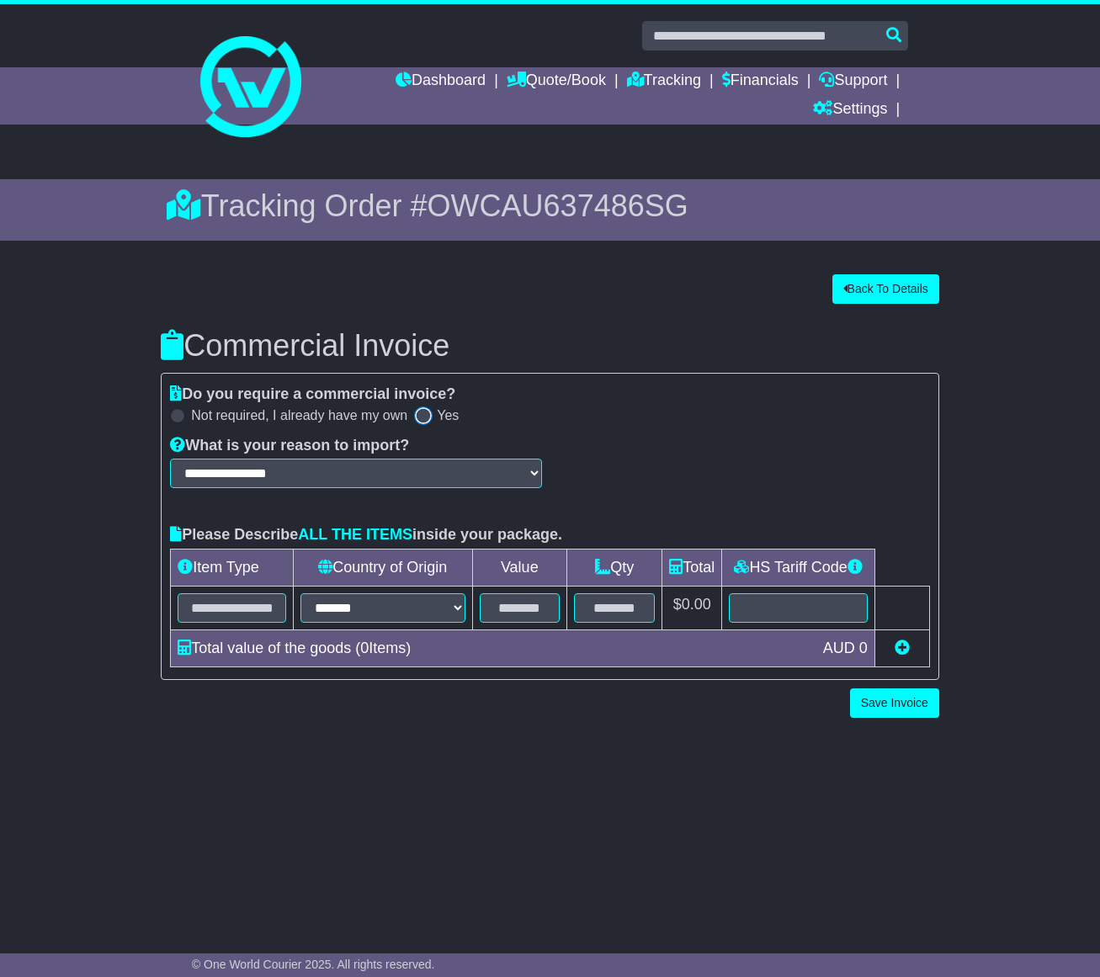 This screenshot has width=1100, height=977. Describe the element at coordinates (550, 346) in the screenshot. I see `h3: Commercial Invoice` at that location.